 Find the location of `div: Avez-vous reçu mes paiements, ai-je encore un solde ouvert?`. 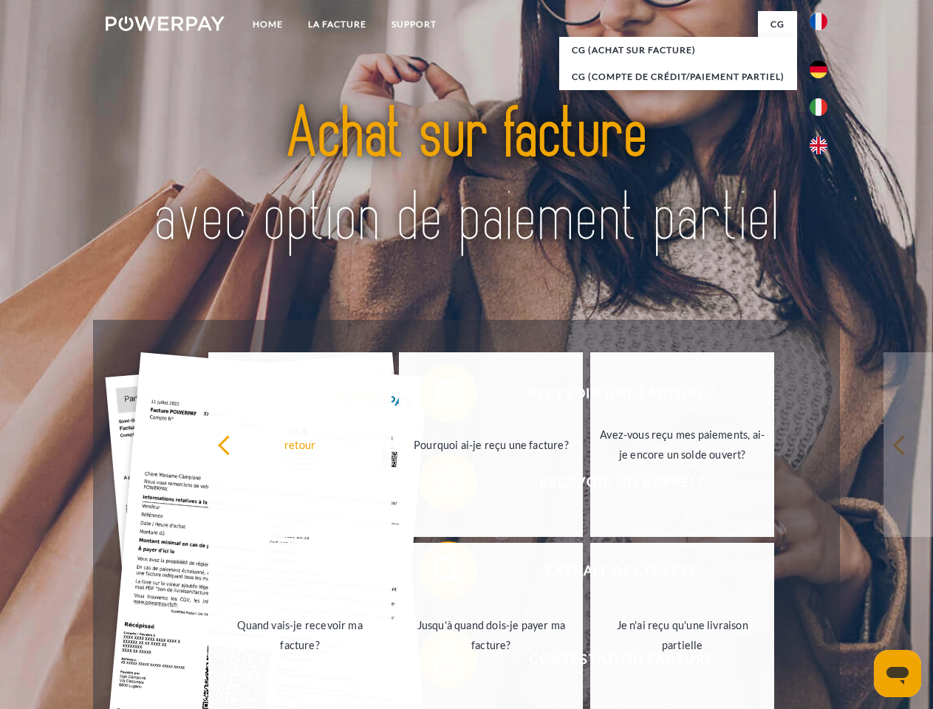

div: Avez-vous reçu mes paiements, ai-je encore un solde ouvert? is located at coordinates (682, 445).